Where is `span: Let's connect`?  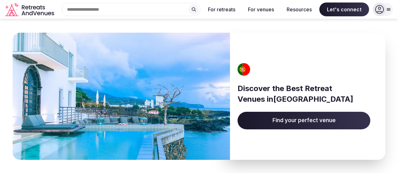
span: Let's connect is located at coordinates (344, 9).